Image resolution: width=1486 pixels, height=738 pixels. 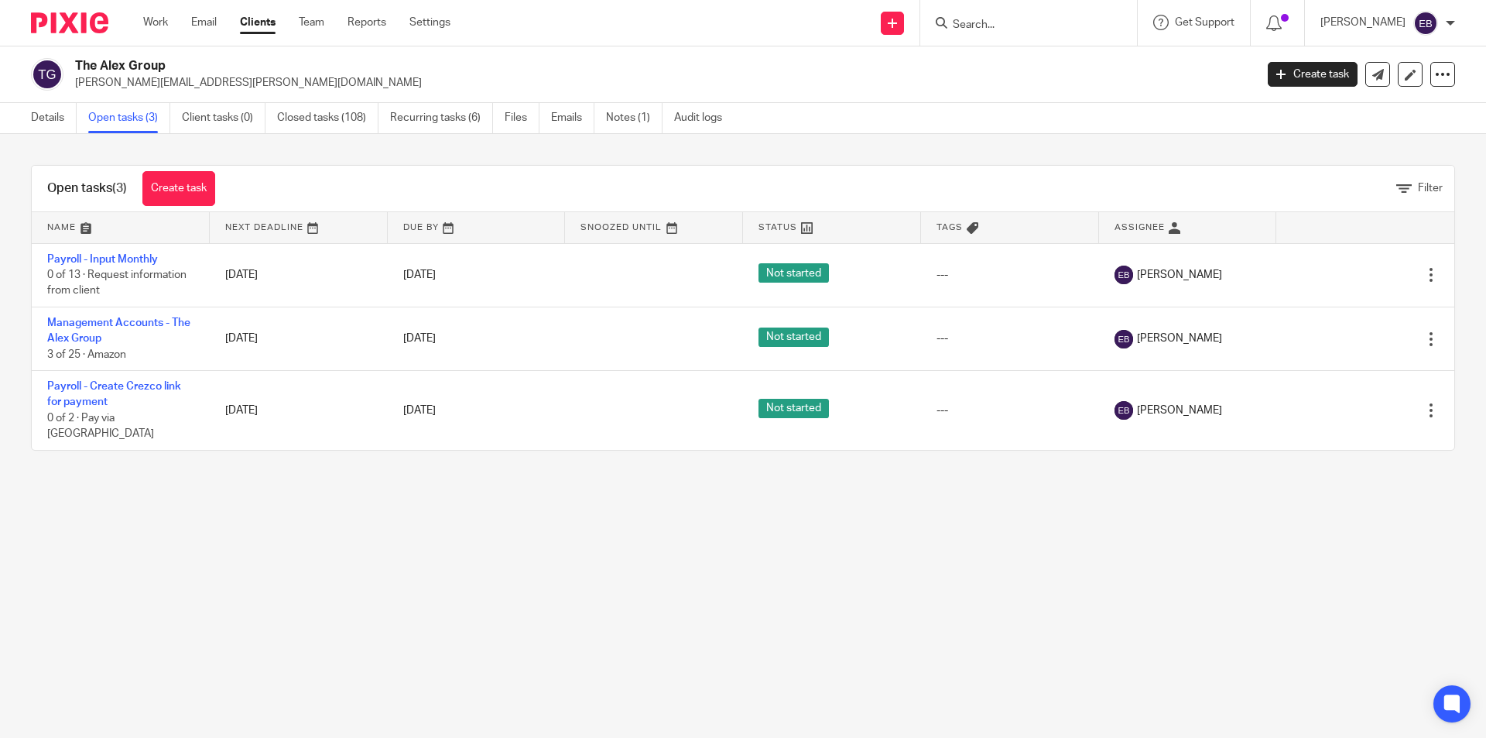 What do you see at coordinates (327, 118) in the screenshot?
I see `a: Closed tasks (108)` at bounding box center [327, 118].